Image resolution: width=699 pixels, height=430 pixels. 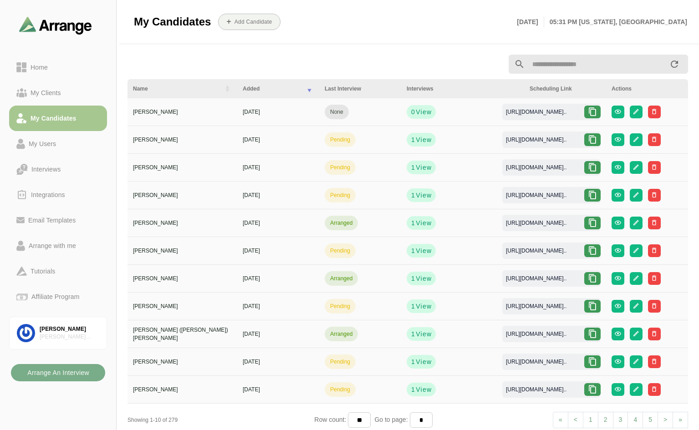 I want to click on a: Tutorials, so click(x=58, y=271).